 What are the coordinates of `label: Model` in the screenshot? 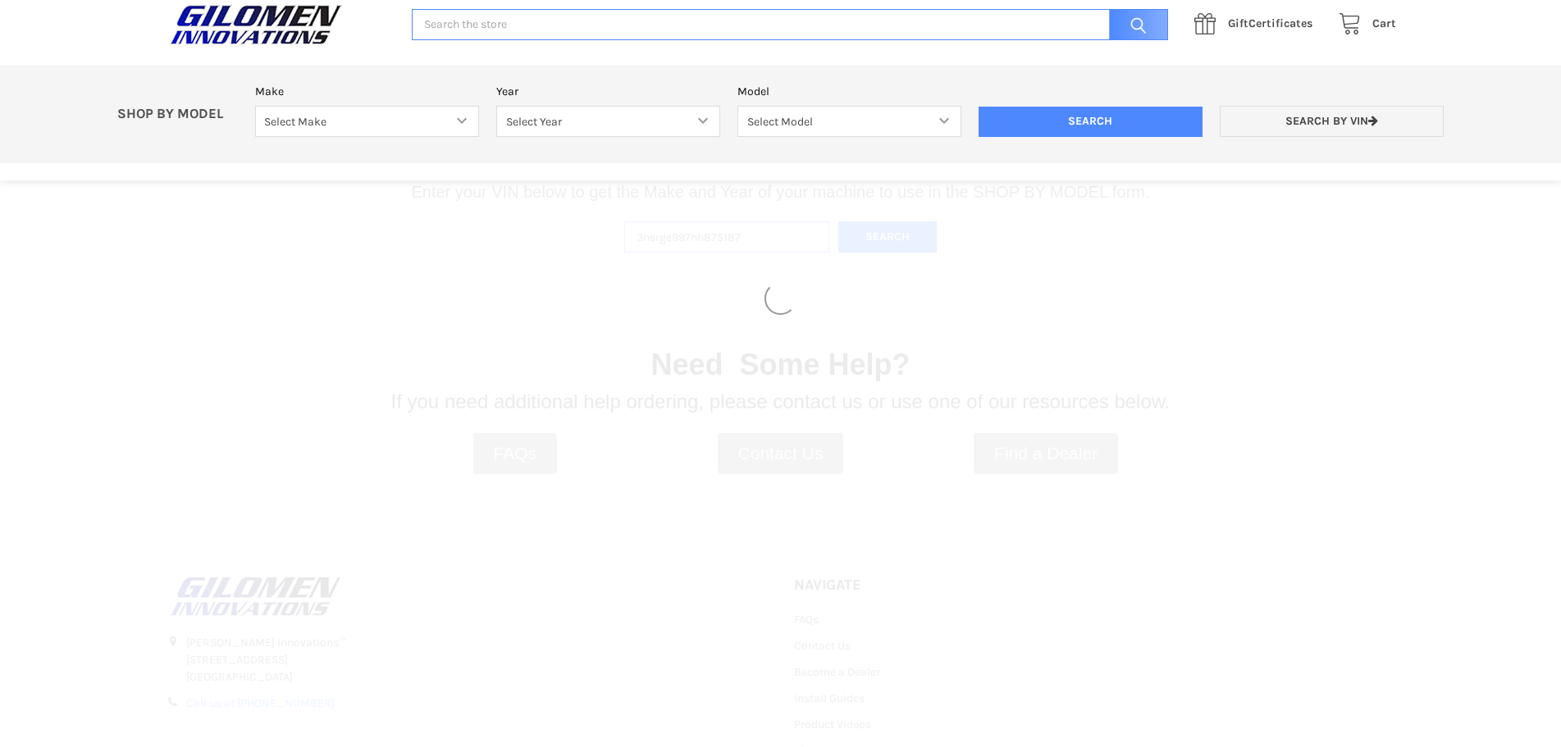 It's located at (849, 91).